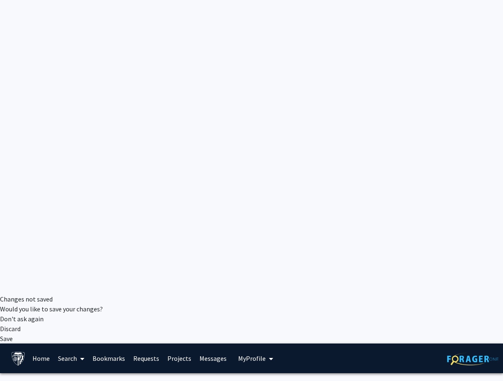  What do you see at coordinates (473, 358) in the screenshot?
I see `img: ForagerOne Logo` at bounding box center [473, 358].